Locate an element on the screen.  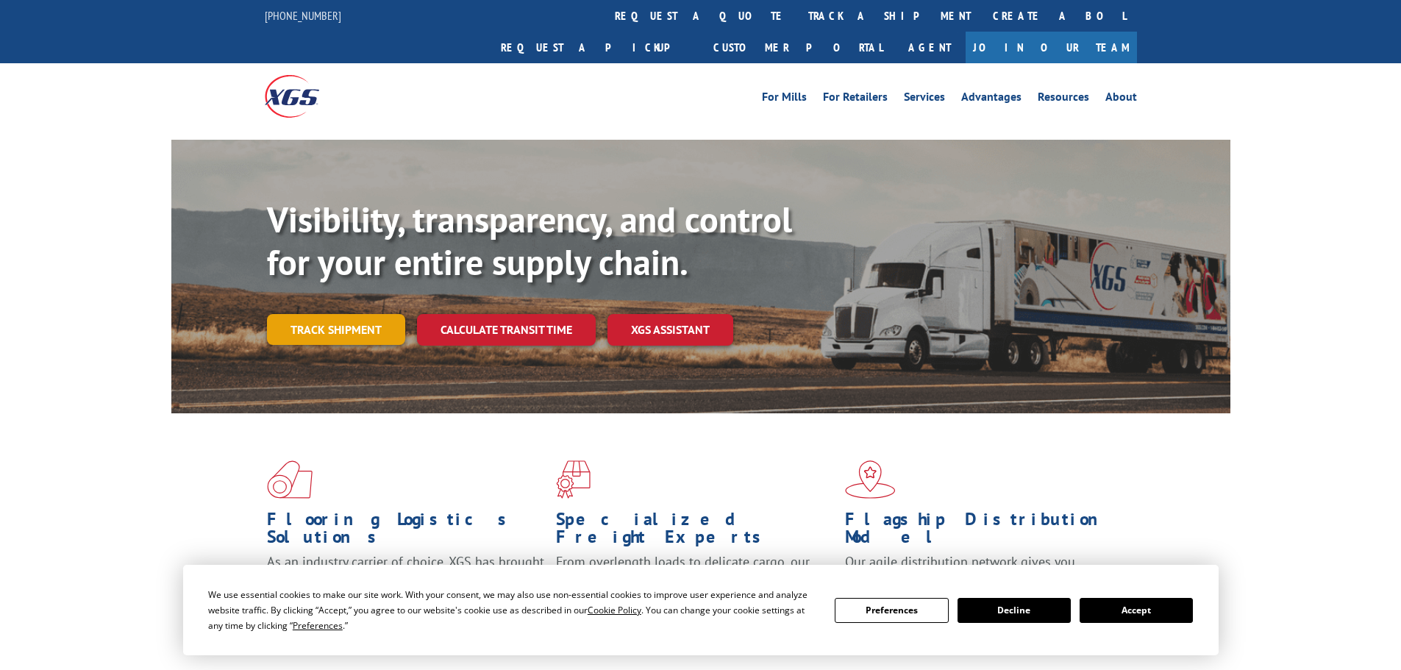
a: Resources is located at coordinates (1063, 99).